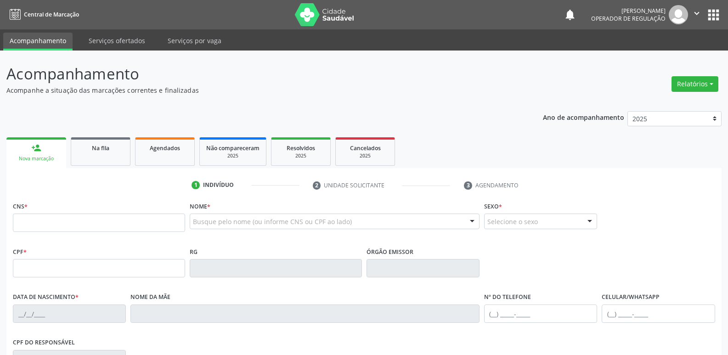 The width and height of the screenshot is (728, 355). I want to click on span: Central de Marcação, so click(51, 14).